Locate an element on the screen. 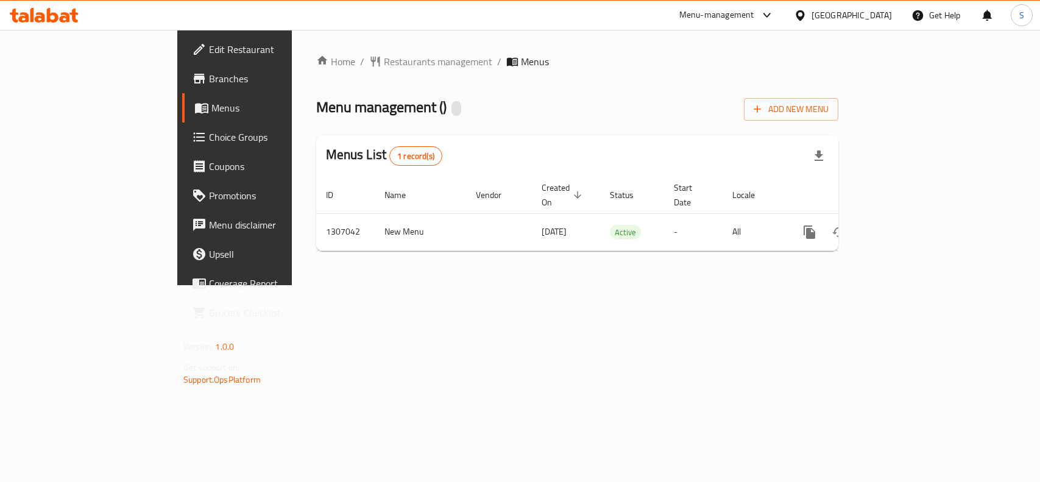  a: Choice Groups is located at coordinates (266, 137).